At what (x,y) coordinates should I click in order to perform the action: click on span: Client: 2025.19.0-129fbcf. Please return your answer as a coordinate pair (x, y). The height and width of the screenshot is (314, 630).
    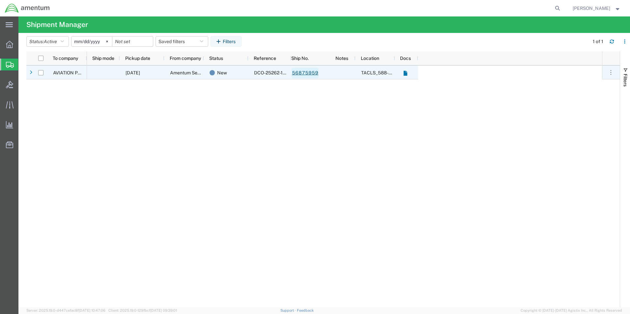
    Looking at the image, I should click on (143, 311).